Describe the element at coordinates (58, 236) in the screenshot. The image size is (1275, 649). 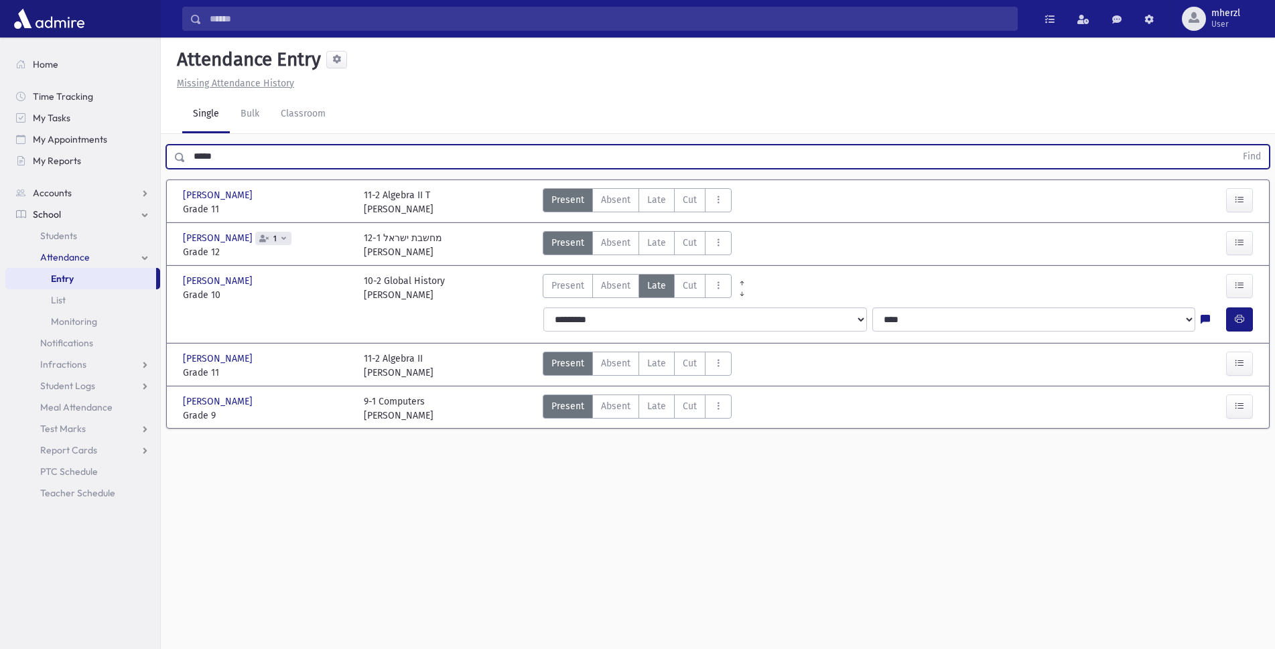
I see `span: Students` at that location.